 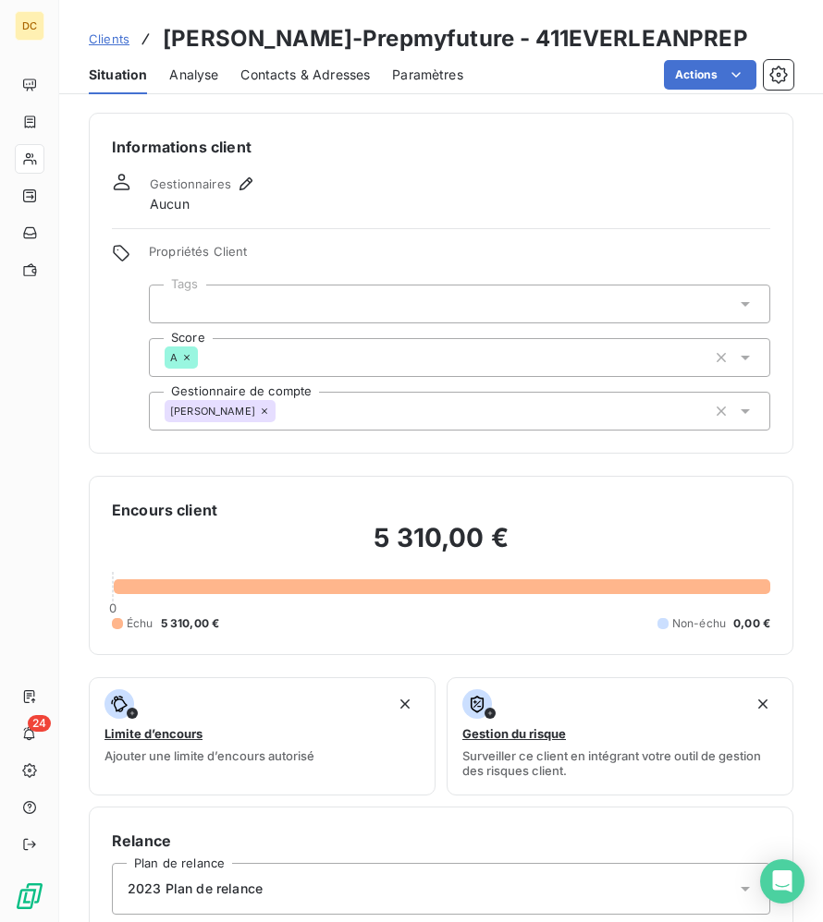 I want to click on span: Situation, so click(x=117, y=75).